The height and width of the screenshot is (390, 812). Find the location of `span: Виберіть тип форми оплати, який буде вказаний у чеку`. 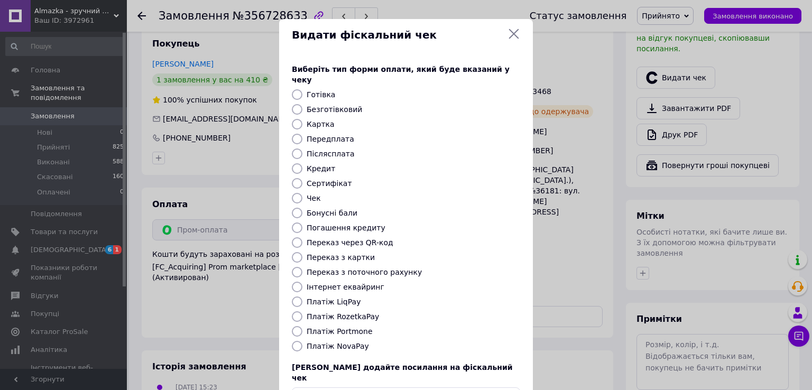

span: Виберіть тип форми оплати, який буде вказаний у чеку is located at coordinates (401, 75).